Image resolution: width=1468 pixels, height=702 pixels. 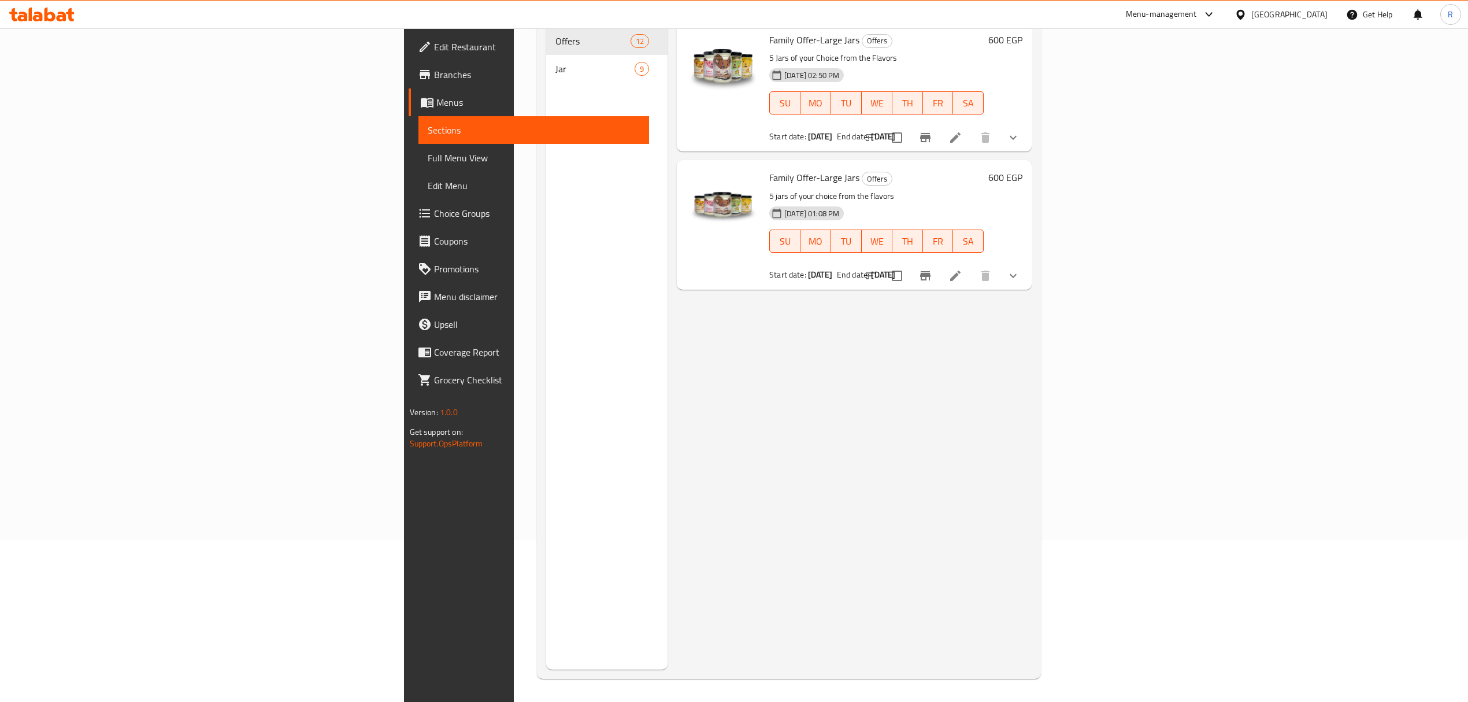 I want to click on span: Edit Menu, so click(x=533, y=186).